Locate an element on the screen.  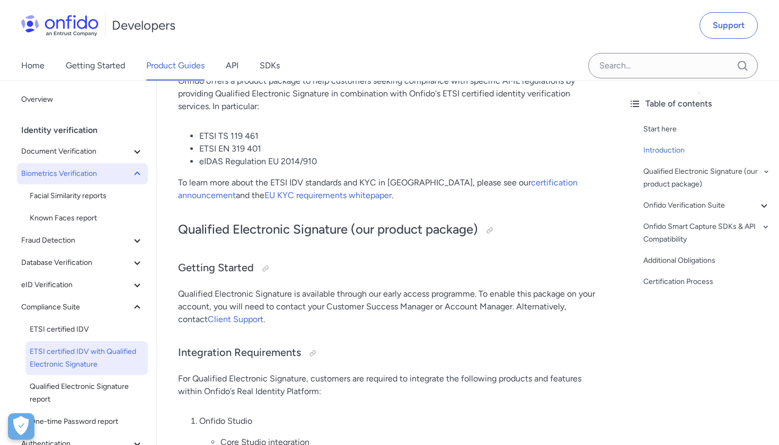
li: ETSI TS 119 461 is located at coordinates (399, 136).